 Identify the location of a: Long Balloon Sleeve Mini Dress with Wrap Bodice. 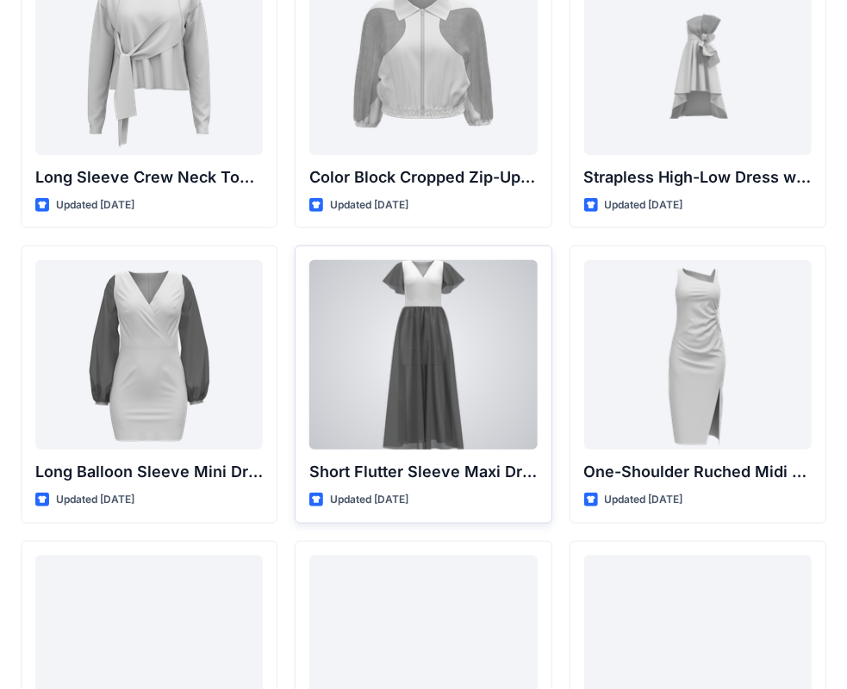
(149, 355).